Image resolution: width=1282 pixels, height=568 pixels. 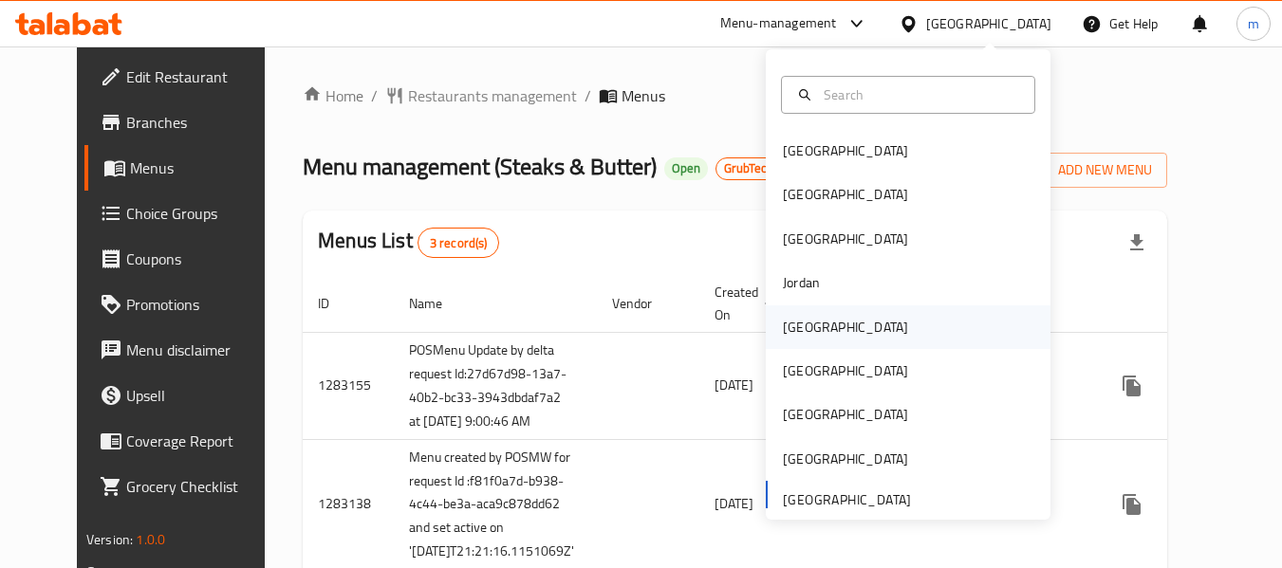 I want to click on span: Choice Groups, so click(x=201, y=214).